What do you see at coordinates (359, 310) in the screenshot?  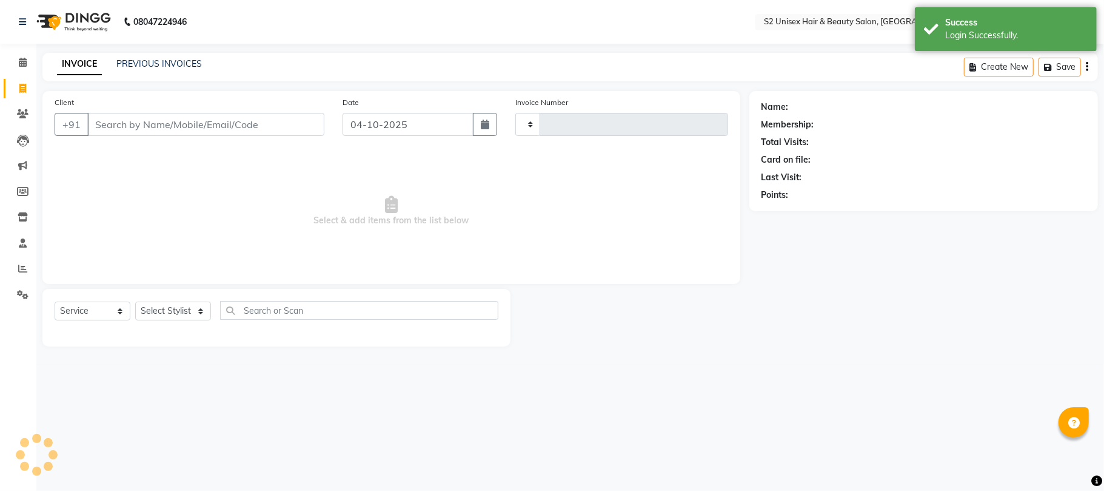 I see `input: Search or Scan` at bounding box center [359, 310].